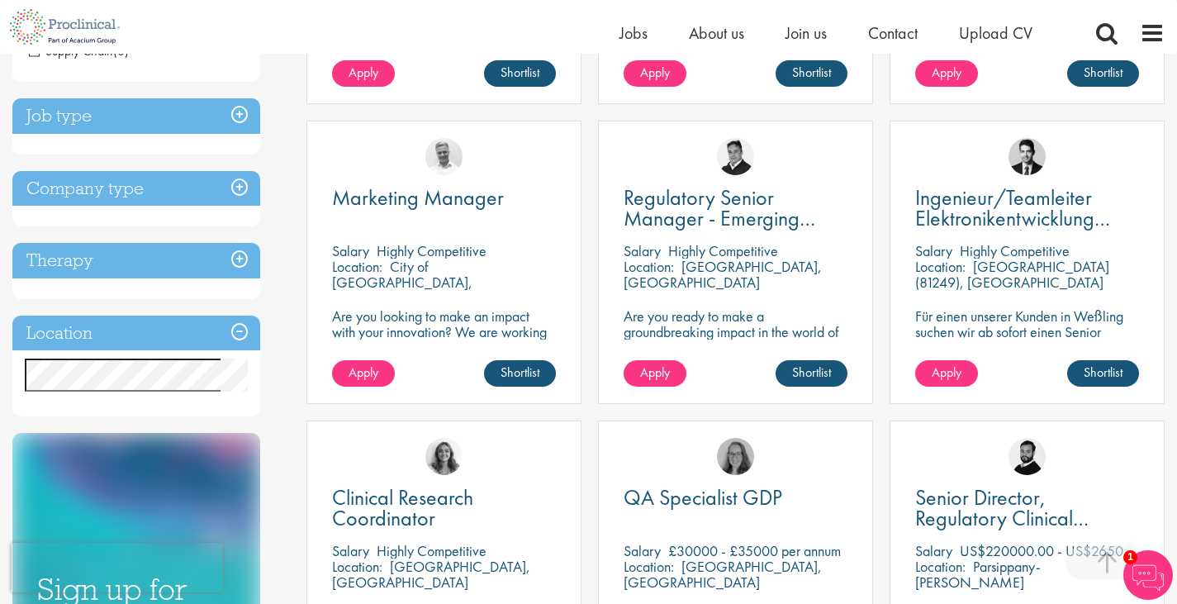 The image size is (1177, 604). Describe the element at coordinates (136, 116) in the screenshot. I see `h3: Job type` at that location.